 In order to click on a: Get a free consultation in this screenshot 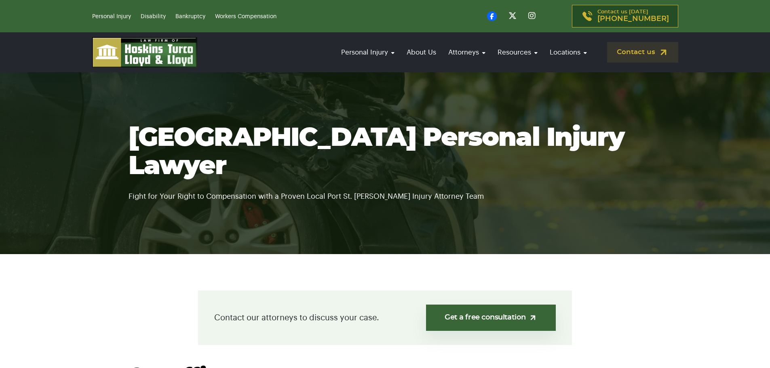, I will do `click(490, 318)`.